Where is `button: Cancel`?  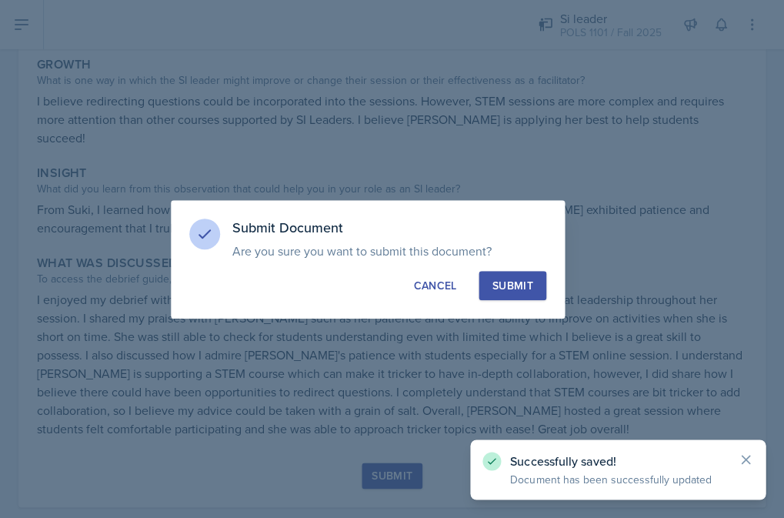
button: Cancel is located at coordinates (435, 286).